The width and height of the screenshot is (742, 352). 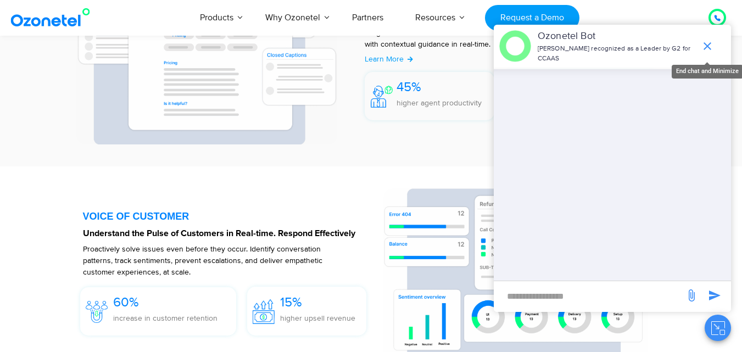 I want to click on img: header, so click(x=515, y=46).